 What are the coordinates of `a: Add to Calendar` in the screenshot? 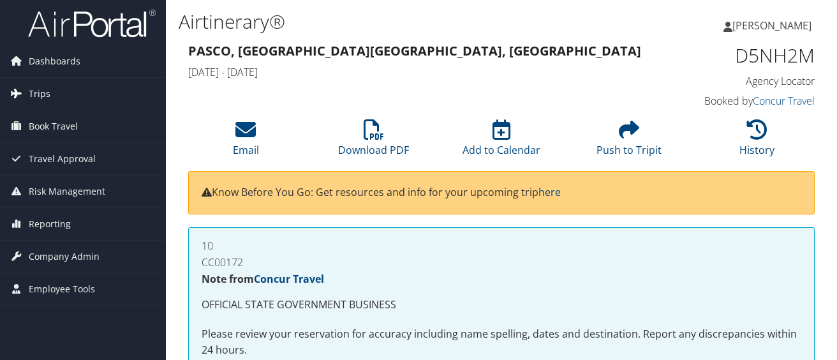 It's located at (501, 142).